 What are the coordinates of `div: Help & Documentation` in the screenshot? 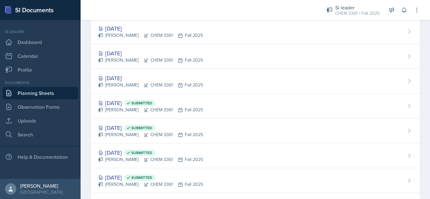 It's located at (40, 157).